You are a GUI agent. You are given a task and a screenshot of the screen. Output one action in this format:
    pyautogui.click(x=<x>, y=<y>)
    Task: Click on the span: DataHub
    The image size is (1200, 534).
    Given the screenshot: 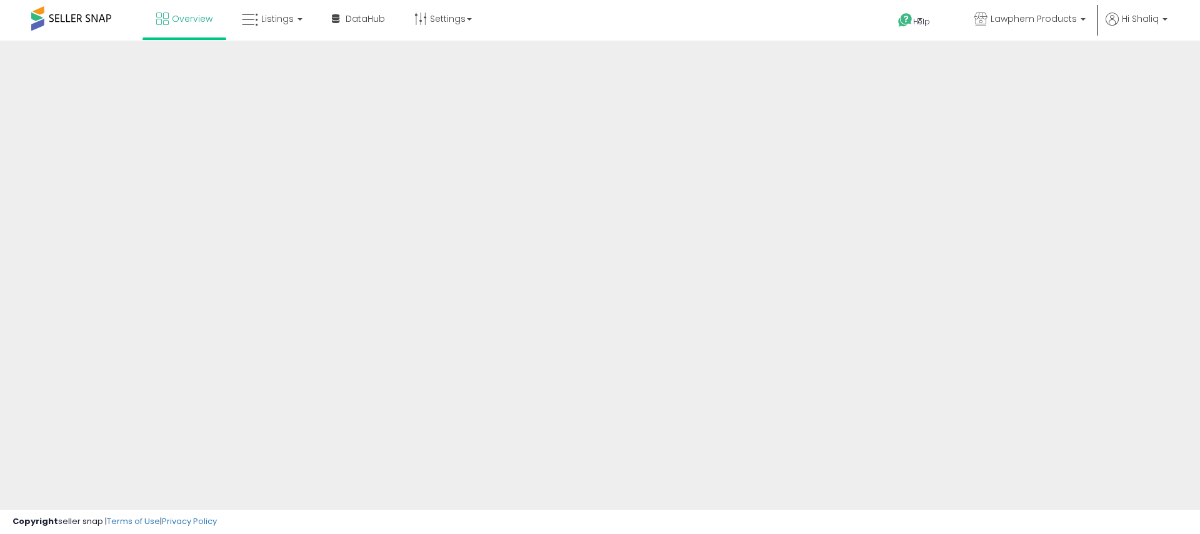 What is the action you would take?
    pyautogui.click(x=365, y=19)
    